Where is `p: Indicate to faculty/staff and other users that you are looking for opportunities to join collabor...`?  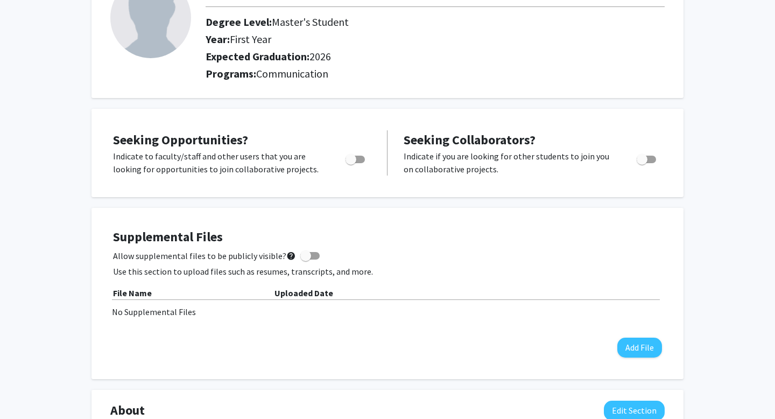 p: Indicate to faculty/staff and other users that you are looking for opportunities to join collabor... is located at coordinates (219, 162).